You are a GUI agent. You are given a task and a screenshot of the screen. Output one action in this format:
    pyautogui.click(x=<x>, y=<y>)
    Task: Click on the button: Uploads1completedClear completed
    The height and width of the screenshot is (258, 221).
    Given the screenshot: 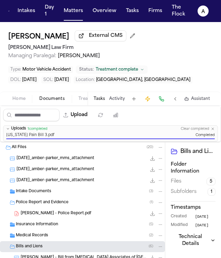 What is the action you would take?
    pyautogui.click(x=110, y=129)
    